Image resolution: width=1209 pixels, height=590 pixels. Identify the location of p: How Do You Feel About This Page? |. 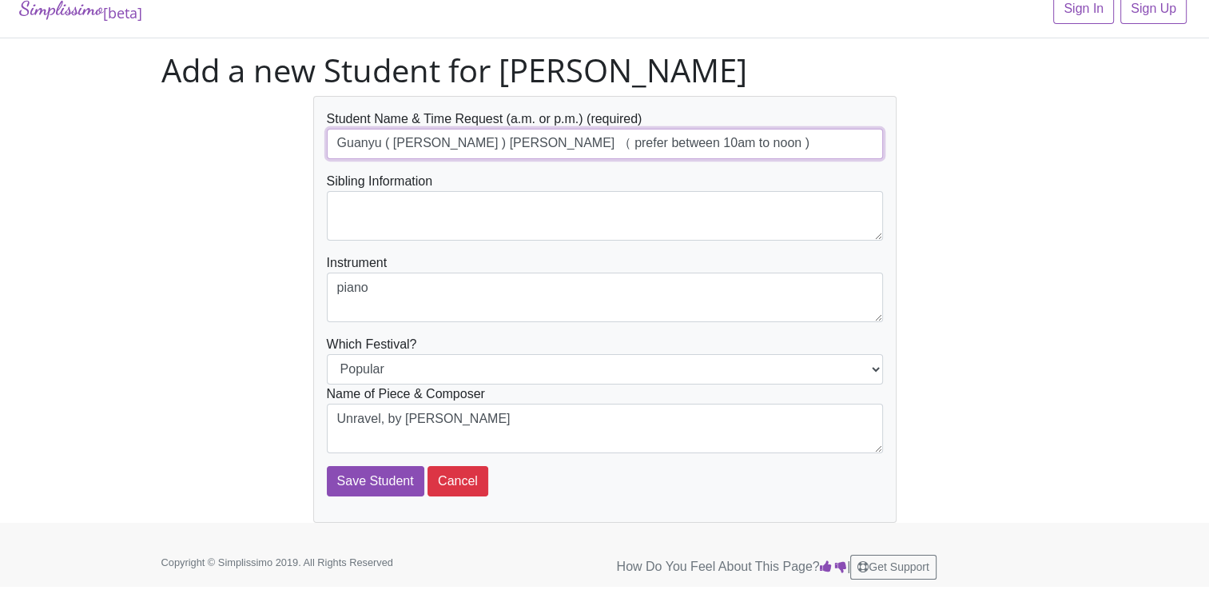
(832, 566).